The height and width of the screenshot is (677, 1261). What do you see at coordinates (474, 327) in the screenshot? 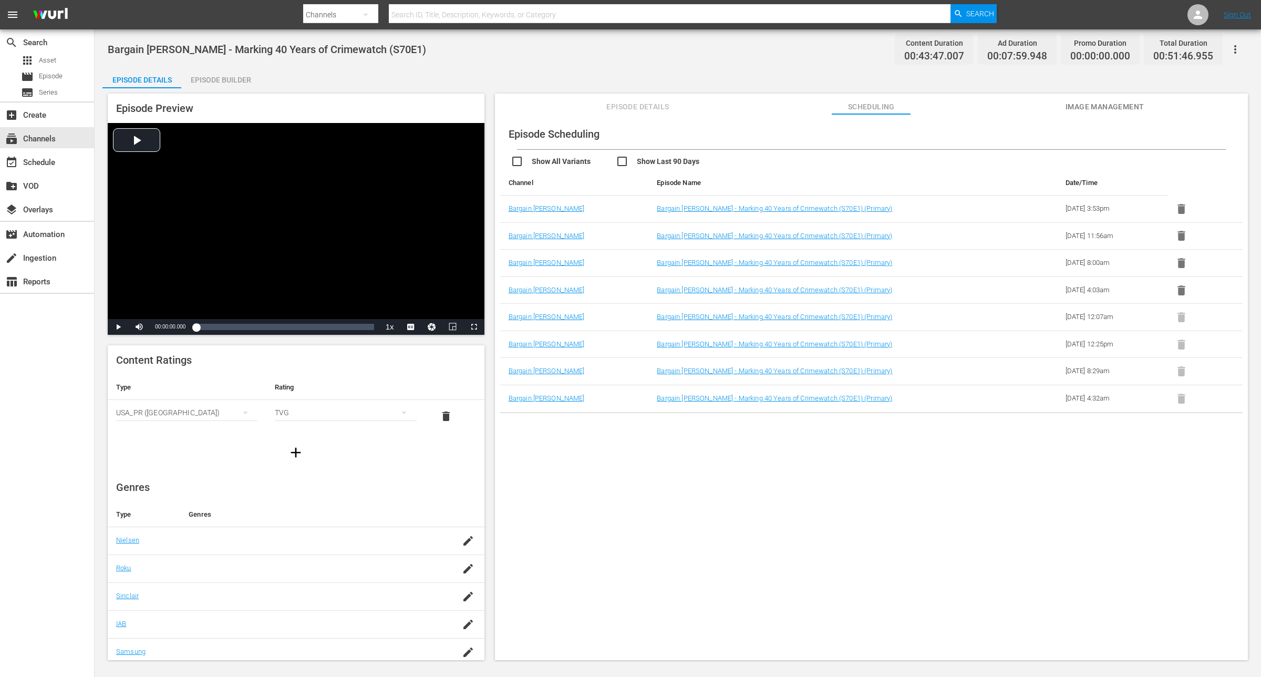
I see `button: Fullscreen` at bounding box center [474, 327].